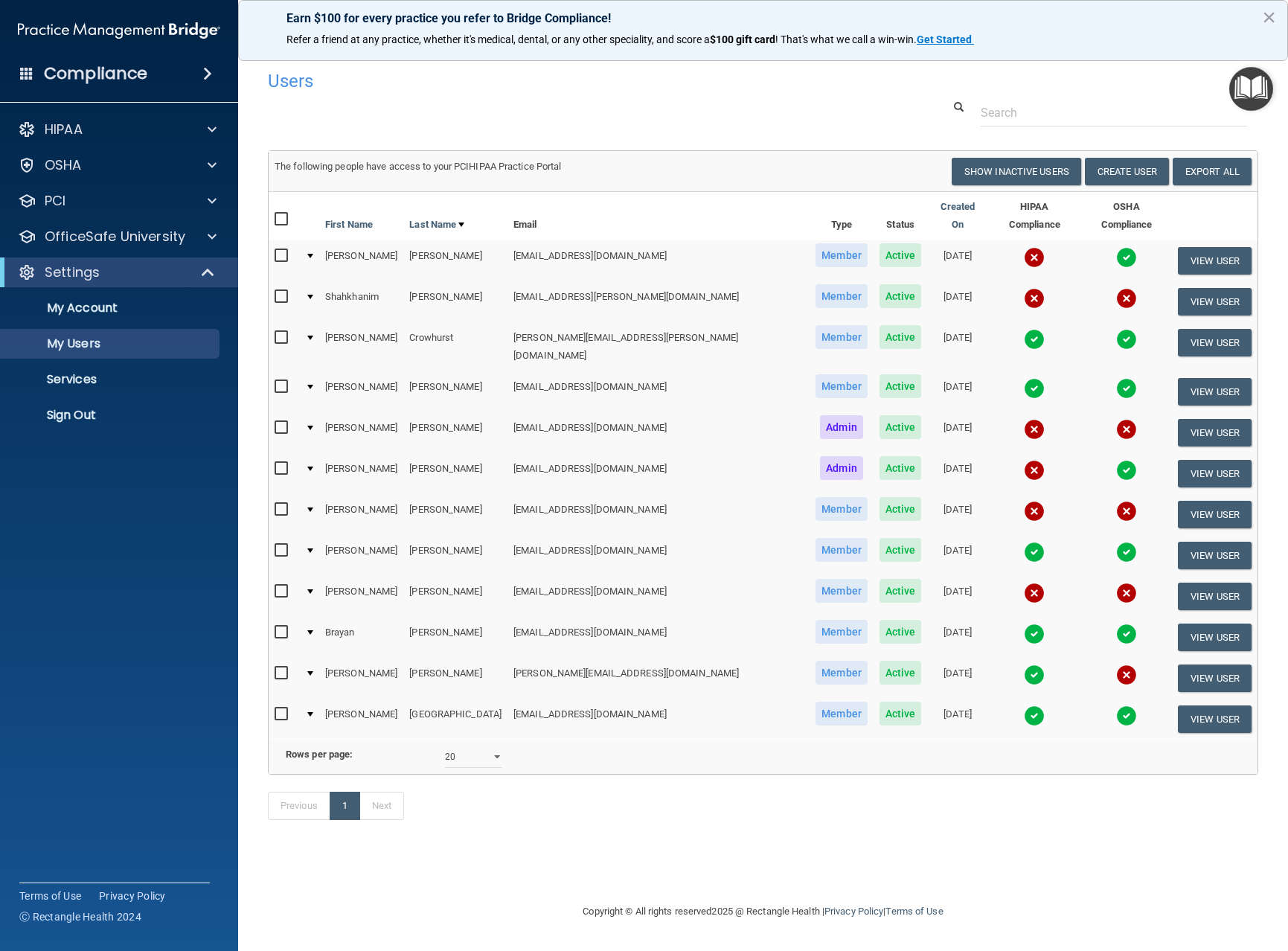 The image size is (1288, 951). I want to click on td: Shahkhanim, so click(361, 302).